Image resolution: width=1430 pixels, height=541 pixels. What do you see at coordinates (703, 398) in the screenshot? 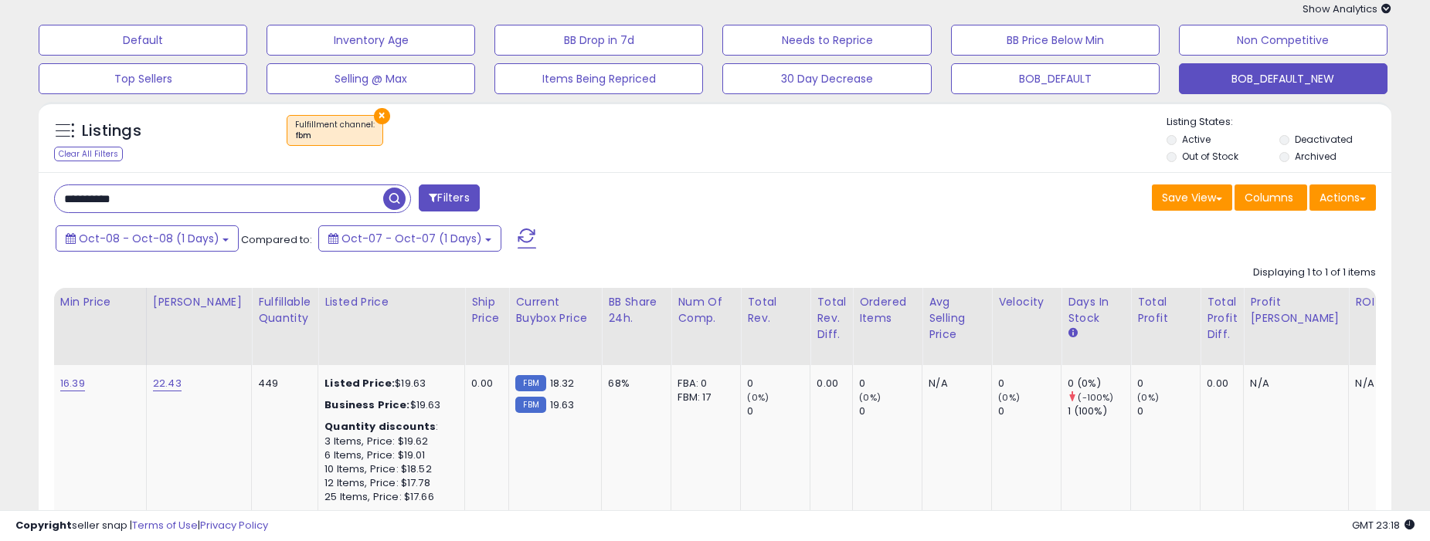
I see `div: FBM: 17` at bounding box center [703, 398].